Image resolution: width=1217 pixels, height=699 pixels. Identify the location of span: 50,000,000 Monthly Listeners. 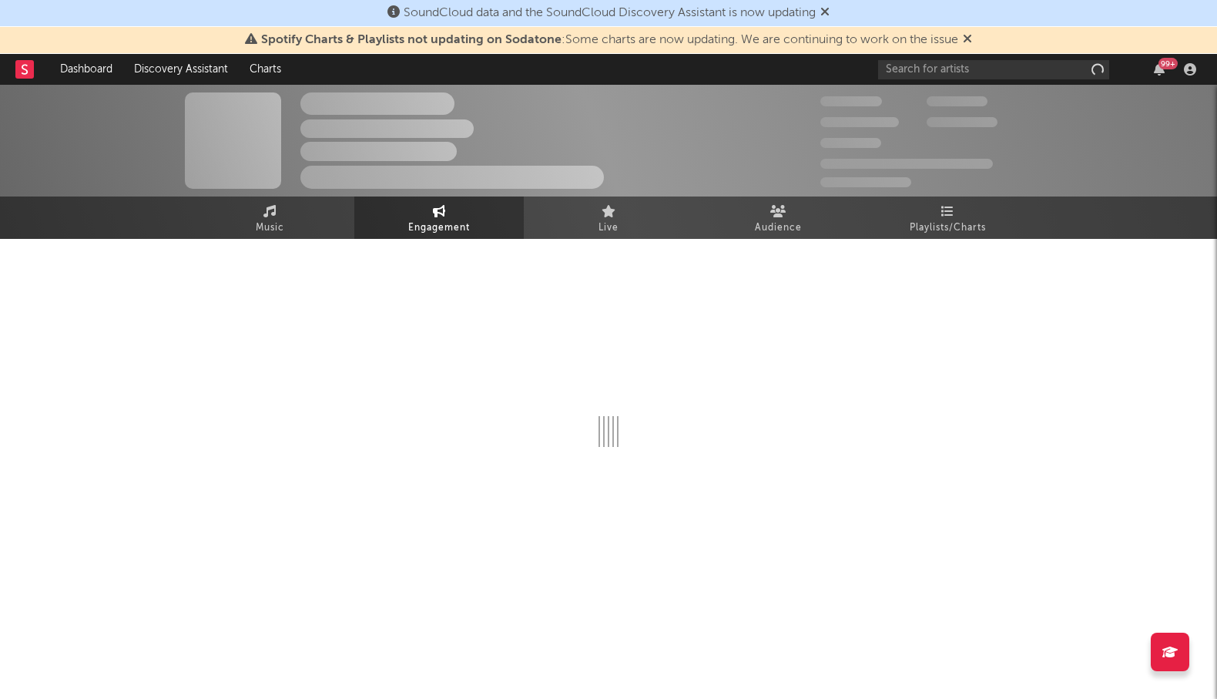
(907, 163).